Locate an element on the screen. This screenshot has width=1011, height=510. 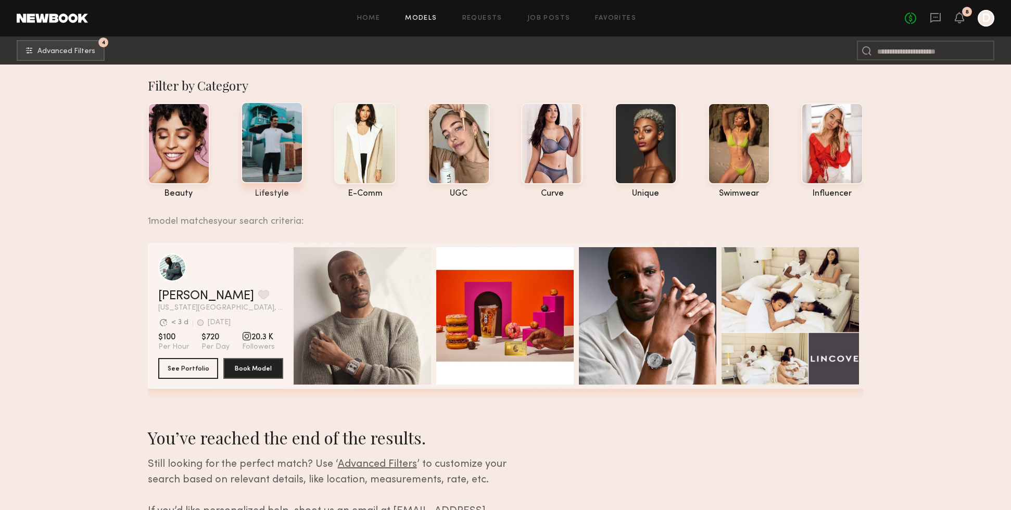
button: Book Model is located at coordinates (253, 369).